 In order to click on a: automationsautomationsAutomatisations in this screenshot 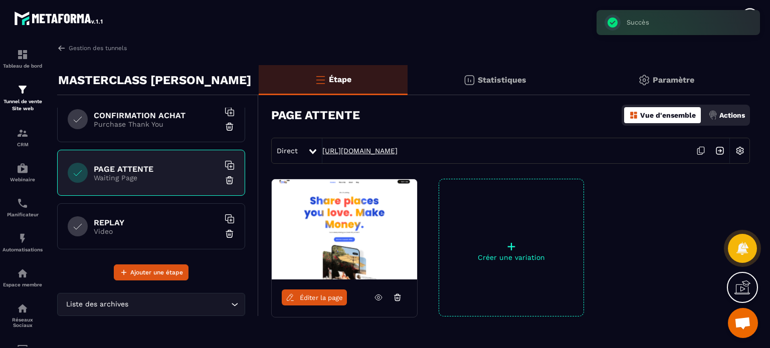, I will do `click(23, 243)`.